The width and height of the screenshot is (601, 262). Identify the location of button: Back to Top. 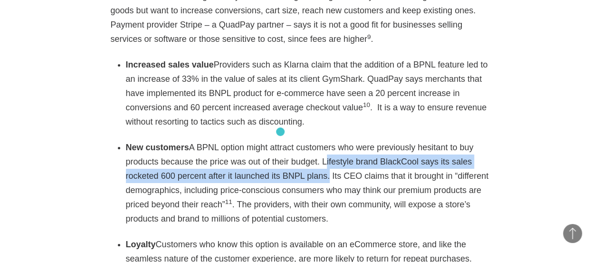
(573, 233).